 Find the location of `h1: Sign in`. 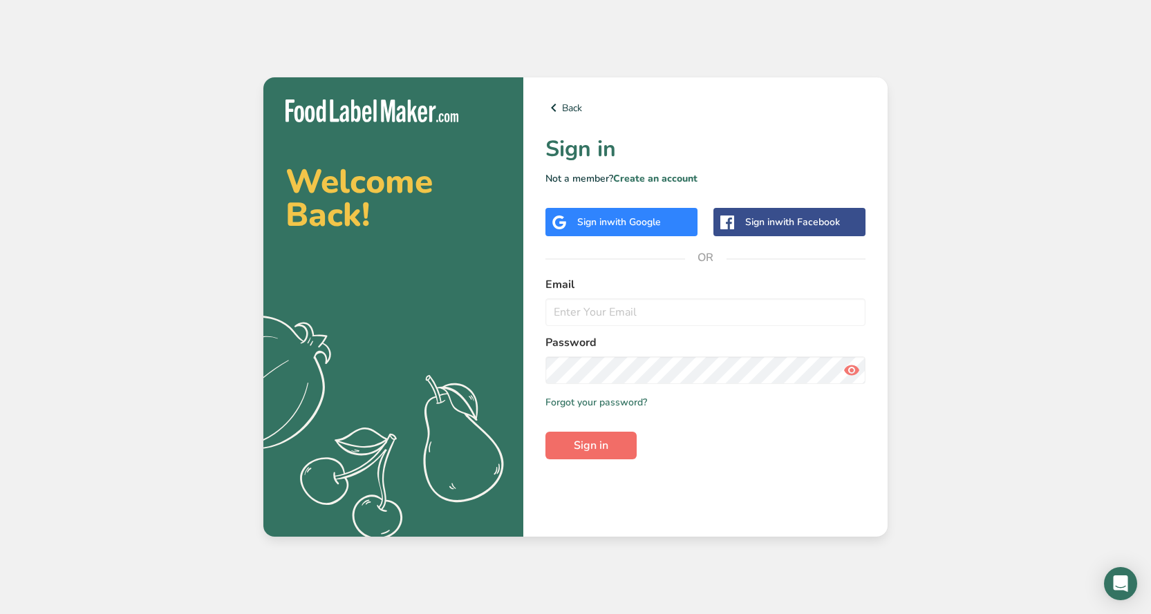

h1: Sign in is located at coordinates (705, 149).